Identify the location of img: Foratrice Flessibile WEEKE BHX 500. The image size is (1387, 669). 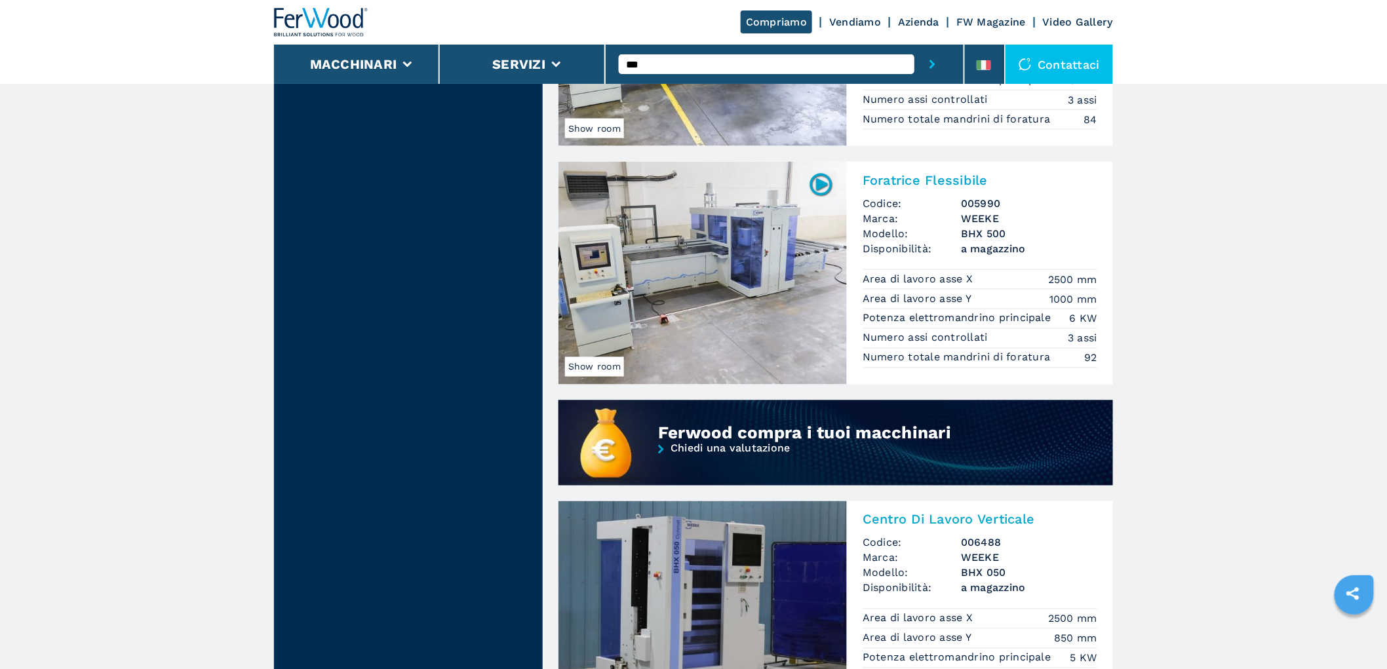
(703, 273).